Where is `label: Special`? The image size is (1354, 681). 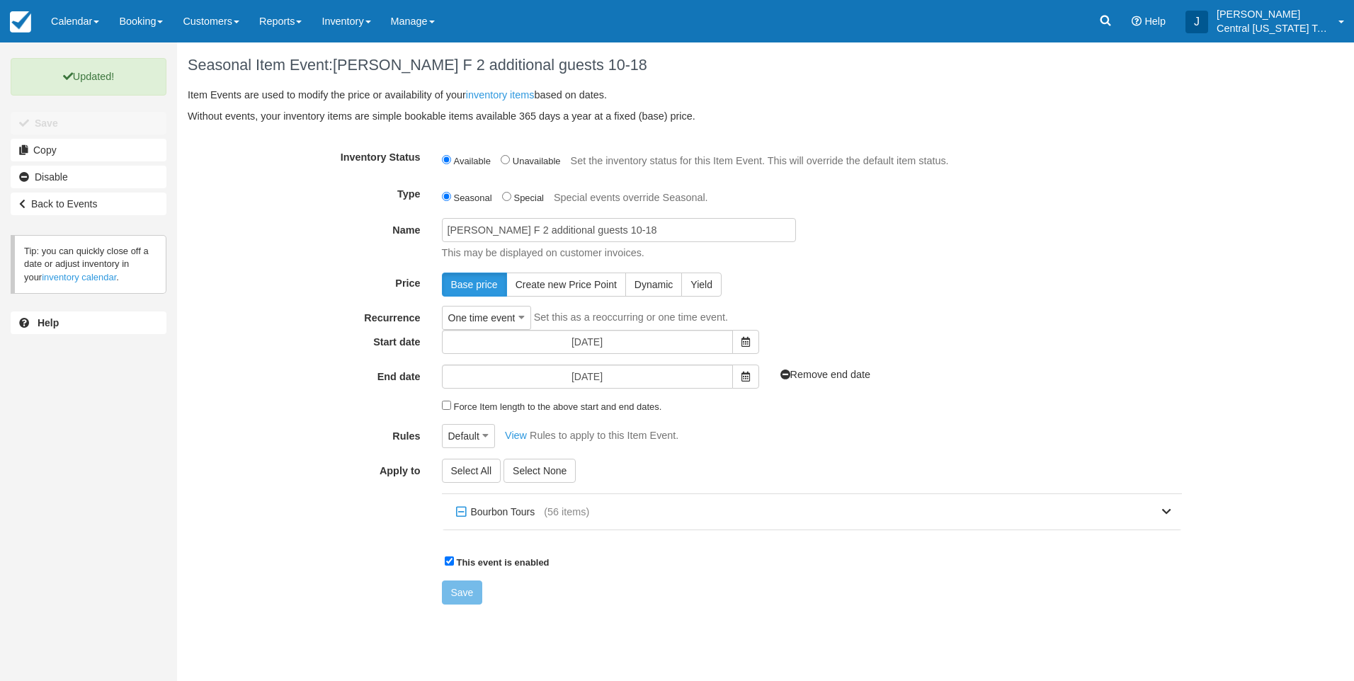
label: Special is located at coordinates (529, 198).